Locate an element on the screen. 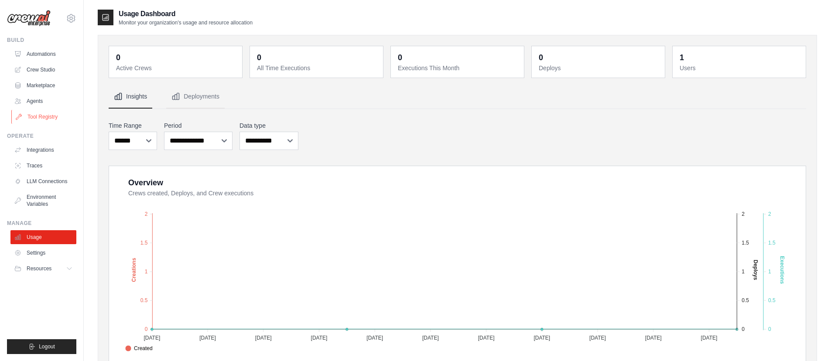  a: Usage is located at coordinates (43, 237).